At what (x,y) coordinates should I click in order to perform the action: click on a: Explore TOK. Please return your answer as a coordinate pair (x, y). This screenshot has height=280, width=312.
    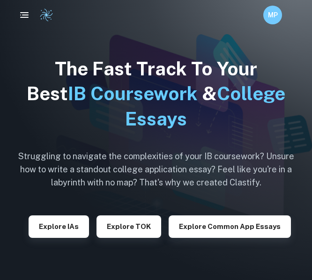
    Looking at the image, I should click on (129, 226).